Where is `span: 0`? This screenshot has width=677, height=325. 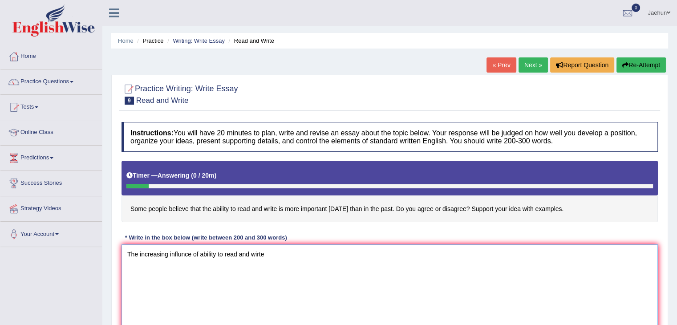 span: 0 is located at coordinates (636, 8).